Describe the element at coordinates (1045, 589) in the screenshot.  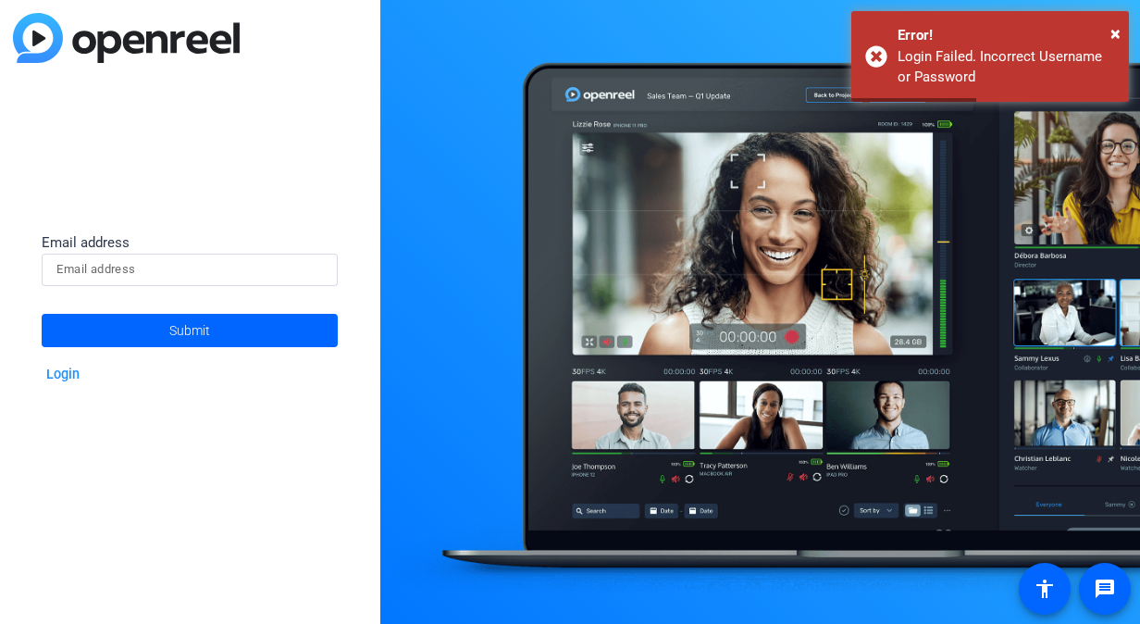
I see `mat-icon: accessibility` at that location.